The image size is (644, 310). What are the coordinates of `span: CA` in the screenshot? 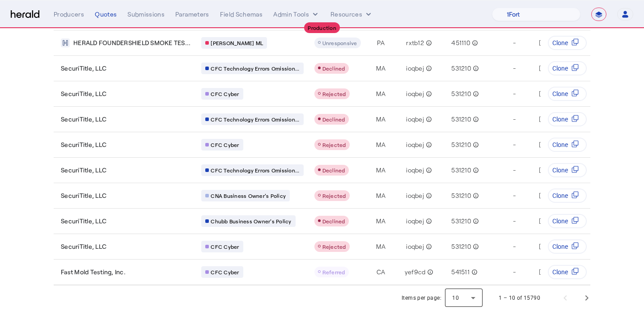 It's located at (381, 272).